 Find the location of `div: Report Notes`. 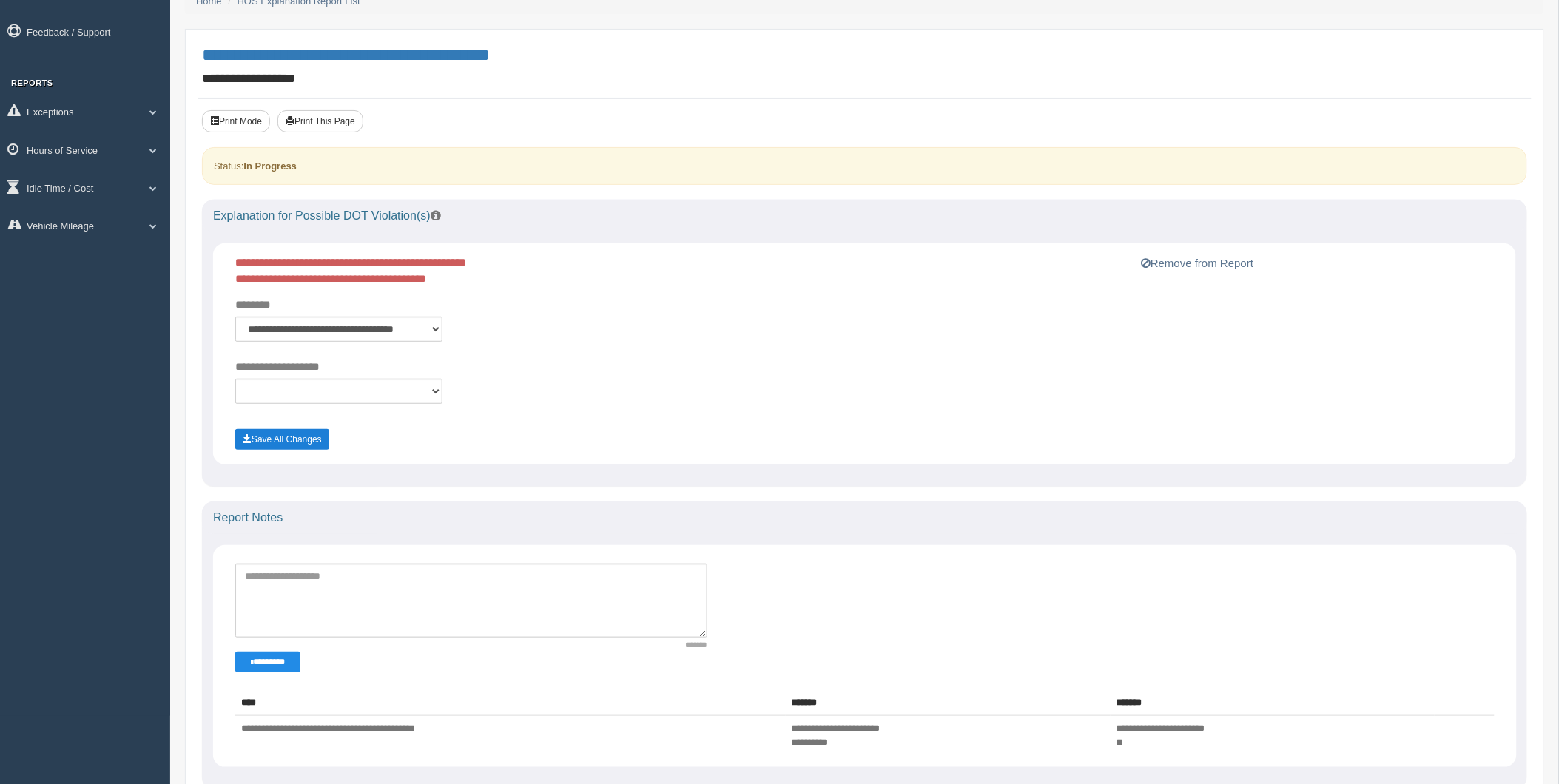

div: Report Notes is located at coordinates (864, 518).